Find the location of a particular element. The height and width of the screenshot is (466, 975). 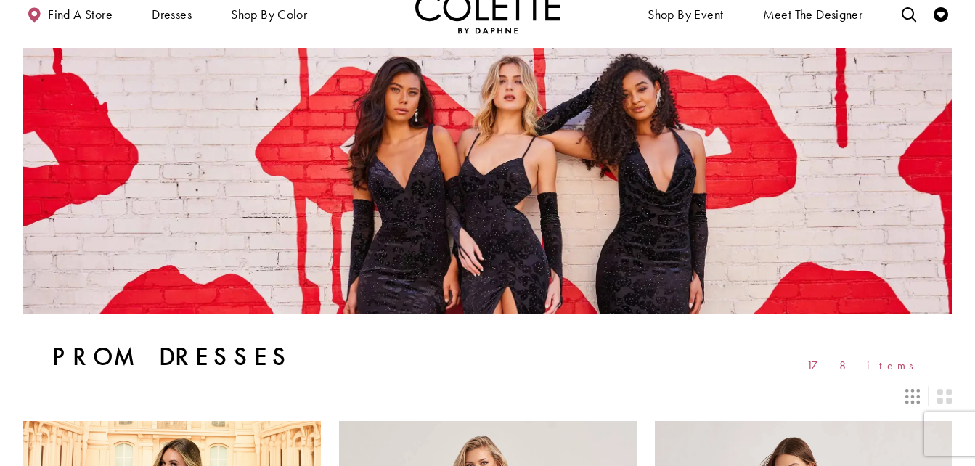

span: Meet the designer is located at coordinates (813, 15).